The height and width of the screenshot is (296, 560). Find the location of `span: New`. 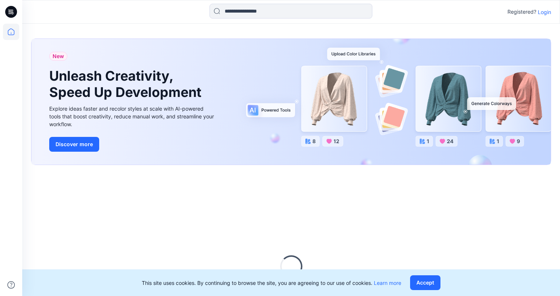

span: New is located at coordinates (58, 56).